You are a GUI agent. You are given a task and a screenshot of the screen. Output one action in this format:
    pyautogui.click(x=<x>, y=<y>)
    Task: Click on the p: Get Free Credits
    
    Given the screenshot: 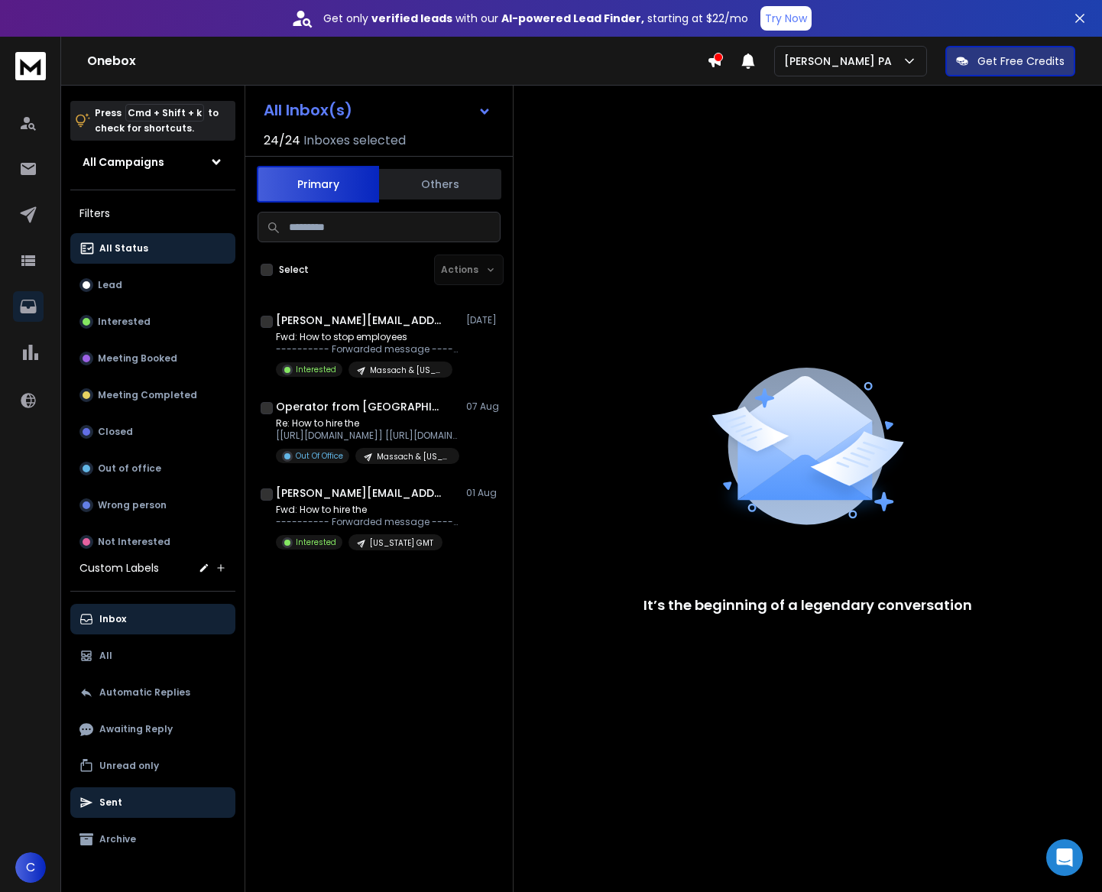 What is the action you would take?
    pyautogui.click(x=1021, y=61)
    